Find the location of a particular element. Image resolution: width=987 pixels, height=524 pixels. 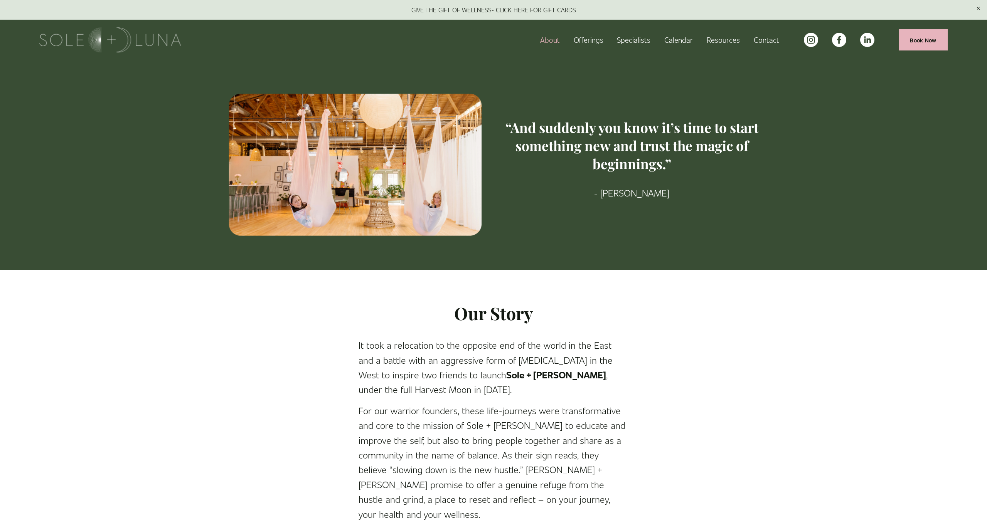

p: For our warrior founders, these life-journeys were transformative and core to the mission of Sole... is located at coordinates (493, 462).